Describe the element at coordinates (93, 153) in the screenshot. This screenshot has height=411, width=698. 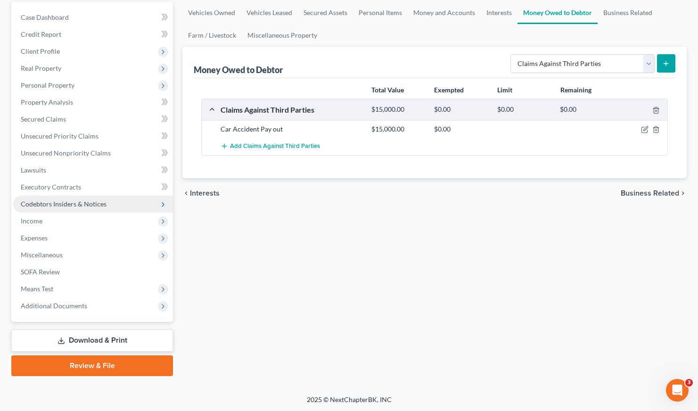
I see `a: Unsecured Nonpriority Claims` at that location.